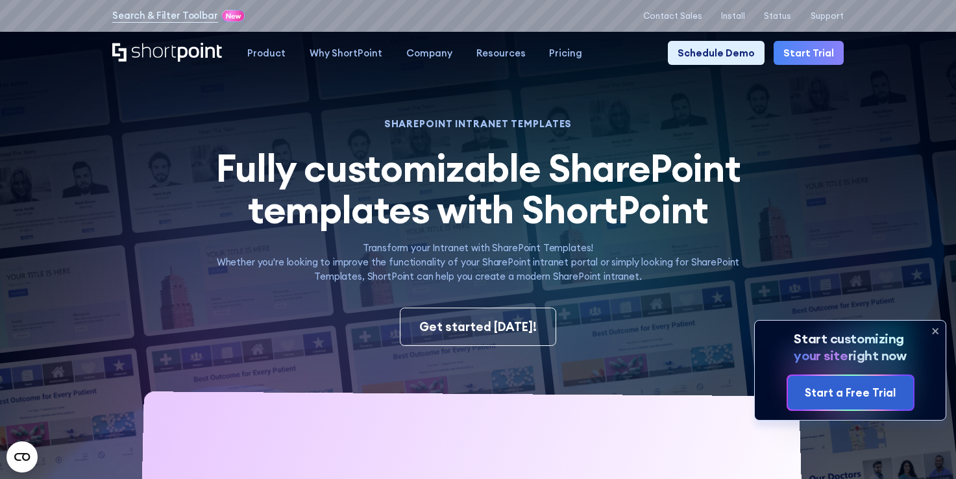  I want to click on a: Home, so click(167, 53).